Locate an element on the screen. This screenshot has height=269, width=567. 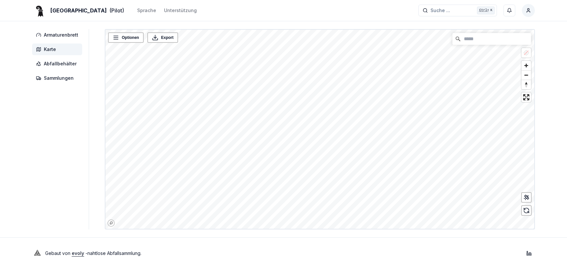
a: evoly is located at coordinates (78, 253).